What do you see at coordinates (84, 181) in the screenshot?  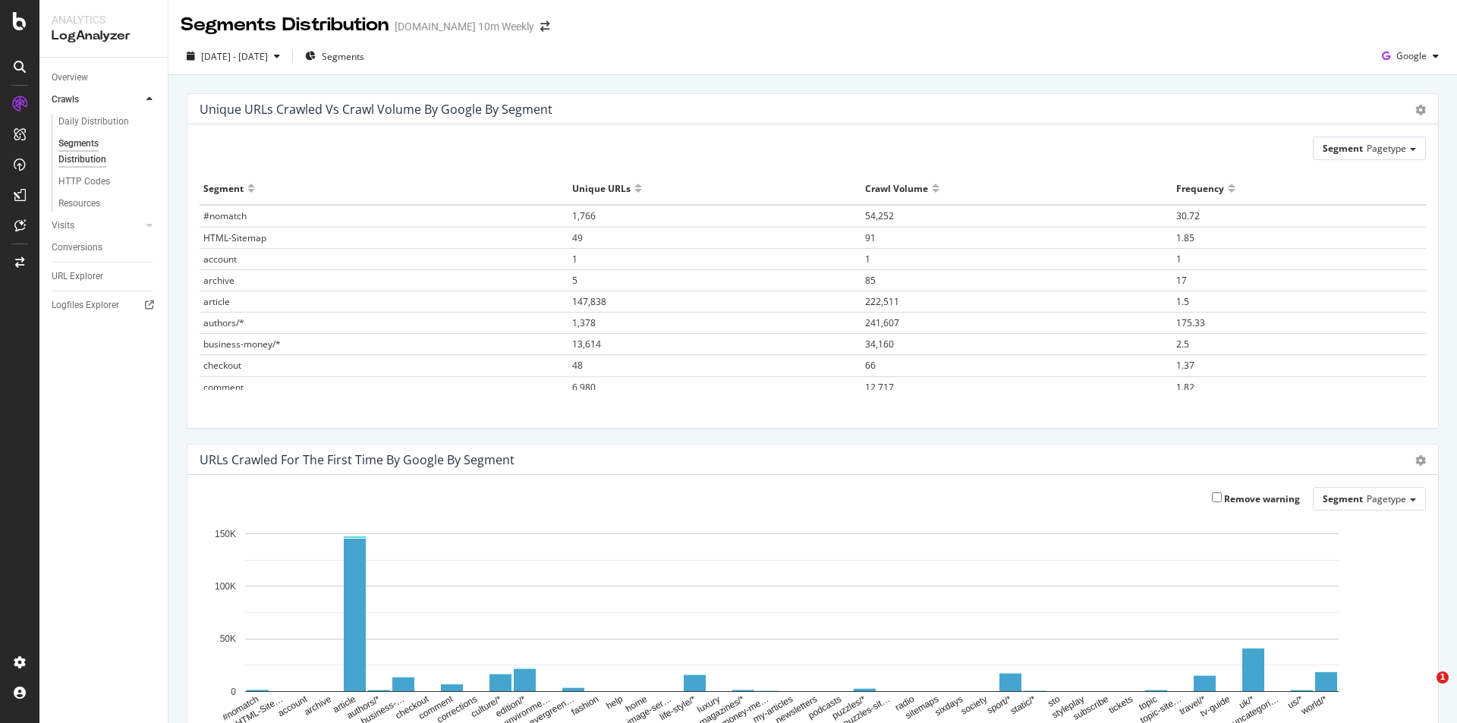 I see `div: HTTP Codes` at bounding box center [84, 181].